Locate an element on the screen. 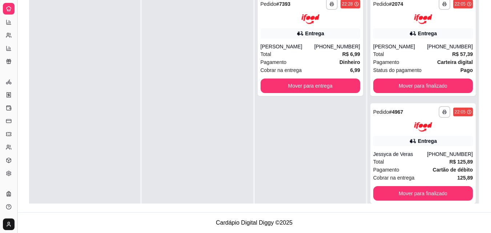  span: Status do pagamento is located at coordinates (397, 70).